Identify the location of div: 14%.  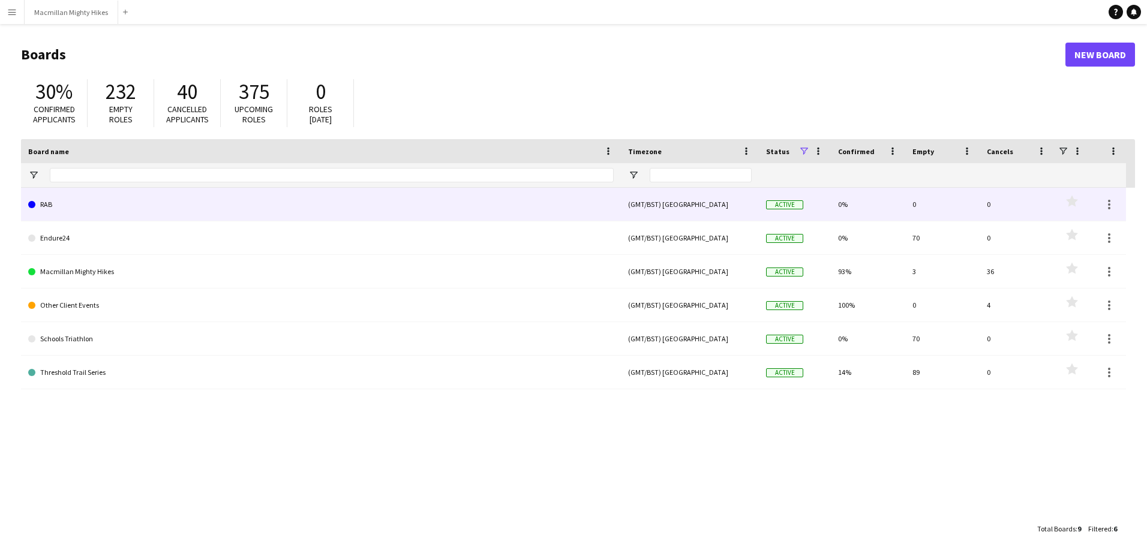
(868, 372).